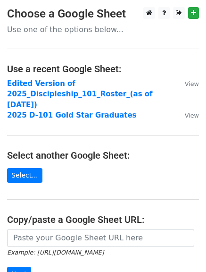  What do you see at coordinates (72, 115) in the screenshot?
I see `strong: 2025 D-101 Gold Star Graduates` at bounding box center [72, 115].